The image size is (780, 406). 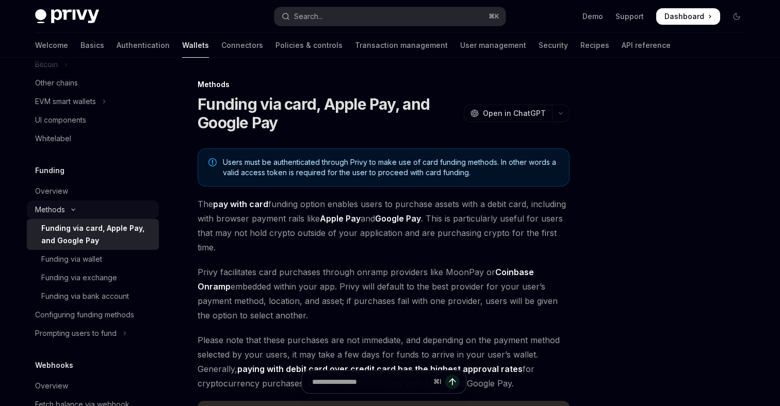 I want to click on input: Ask a question..., so click(x=370, y=382).